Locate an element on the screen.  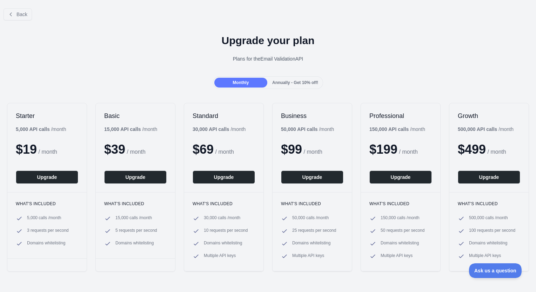
span: $ 199 is located at coordinates (383, 149).